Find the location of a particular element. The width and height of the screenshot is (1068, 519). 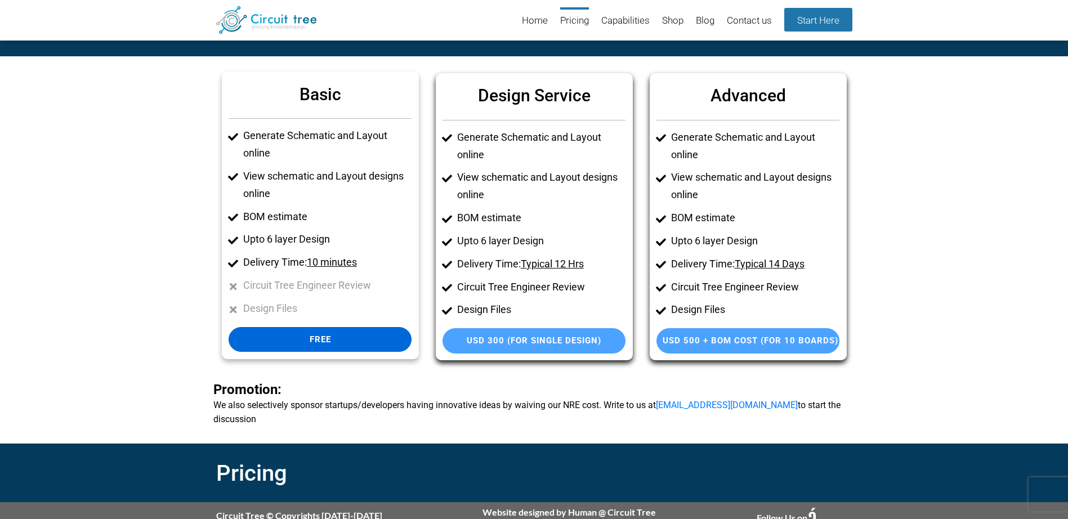

h6: Design Service is located at coordinates (534, 95).